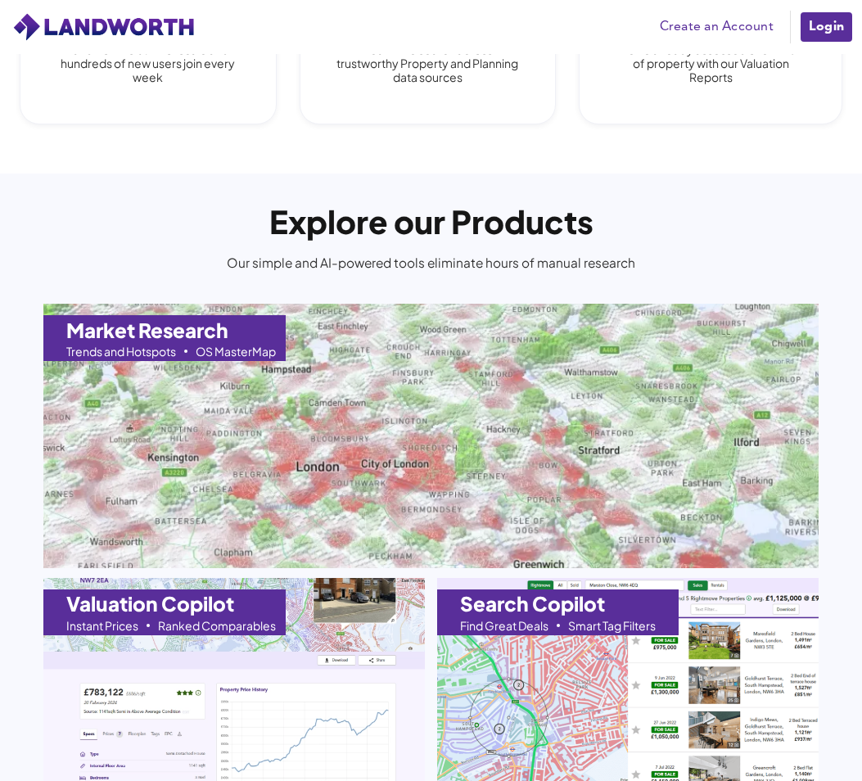 Image resolution: width=862 pixels, height=781 pixels. Describe the element at coordinates (716, 27) in the screenshot. I see `a: Create an Account` at that location.